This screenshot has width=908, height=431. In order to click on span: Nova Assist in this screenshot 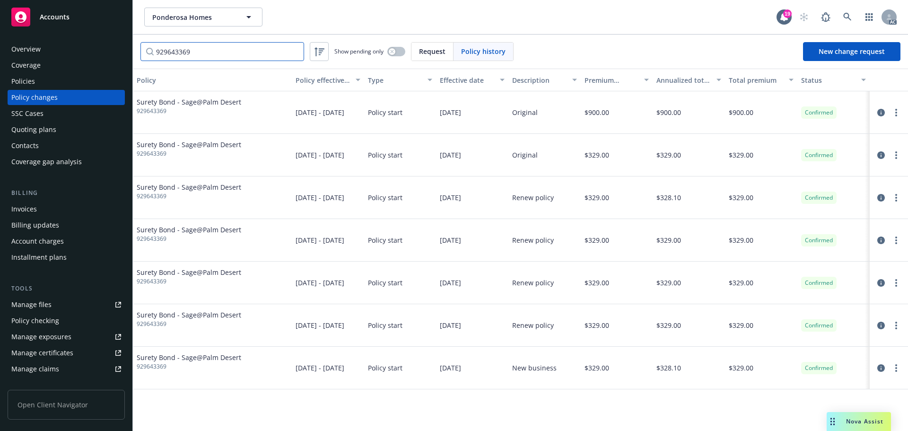, I will do `click(865, 421)`.